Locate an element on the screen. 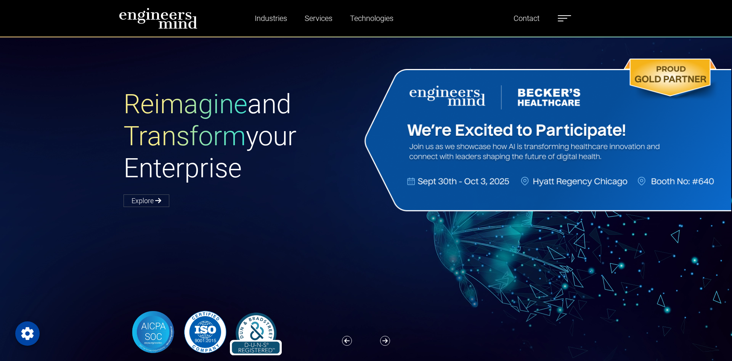 This screenshot has height=361, width=732. a: Industries is located at coordinates (271, 18).